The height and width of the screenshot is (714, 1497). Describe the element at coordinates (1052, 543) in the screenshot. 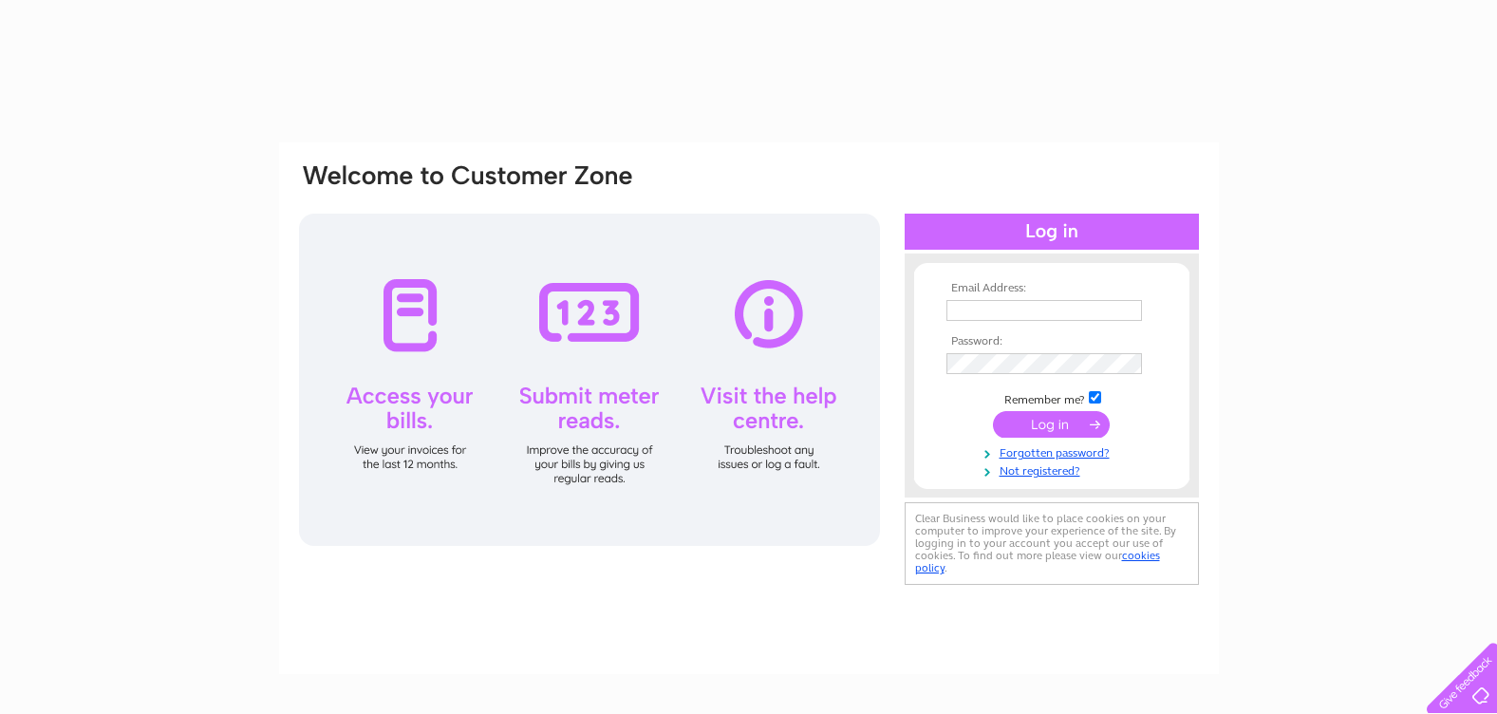

I see `div: Clear Business would like to place cookies on your computer to improve your experience of the sit...` at that location.